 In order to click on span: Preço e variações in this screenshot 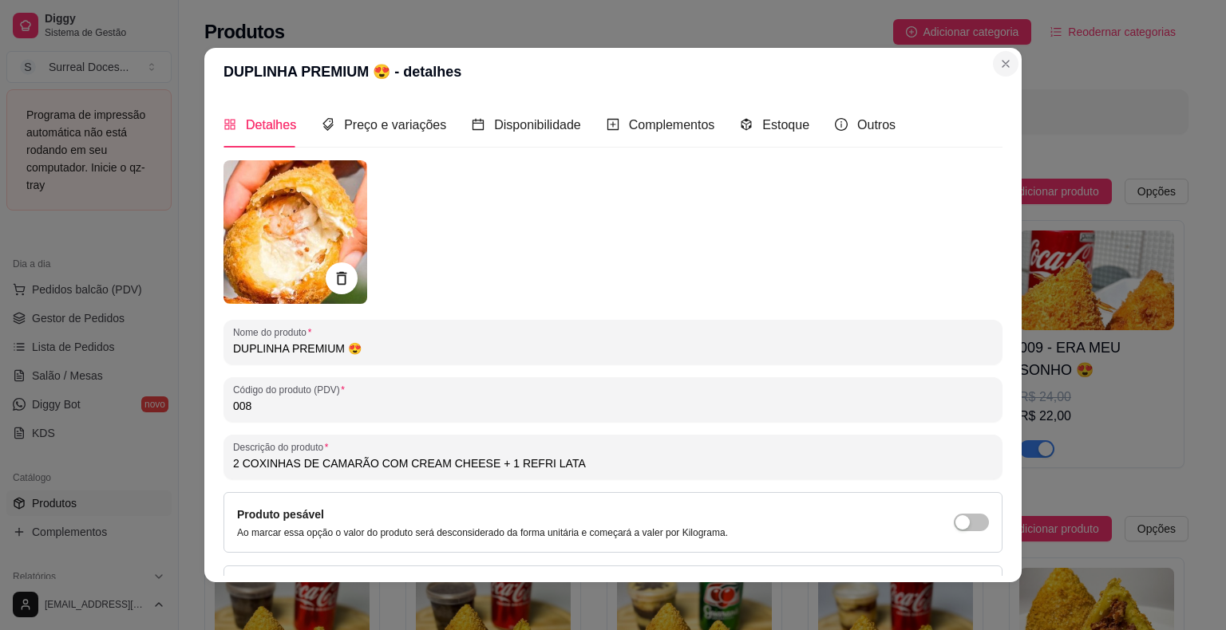, I will do `click(395, 124)`.